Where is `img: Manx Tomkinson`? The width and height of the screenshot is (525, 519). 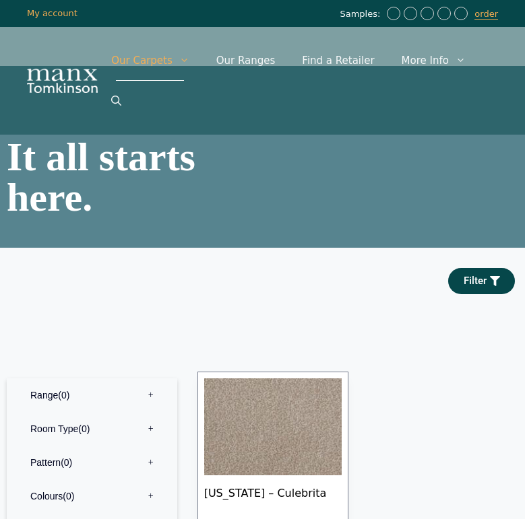
img: Manx Tomkinson is located at coordinates (62, 81).